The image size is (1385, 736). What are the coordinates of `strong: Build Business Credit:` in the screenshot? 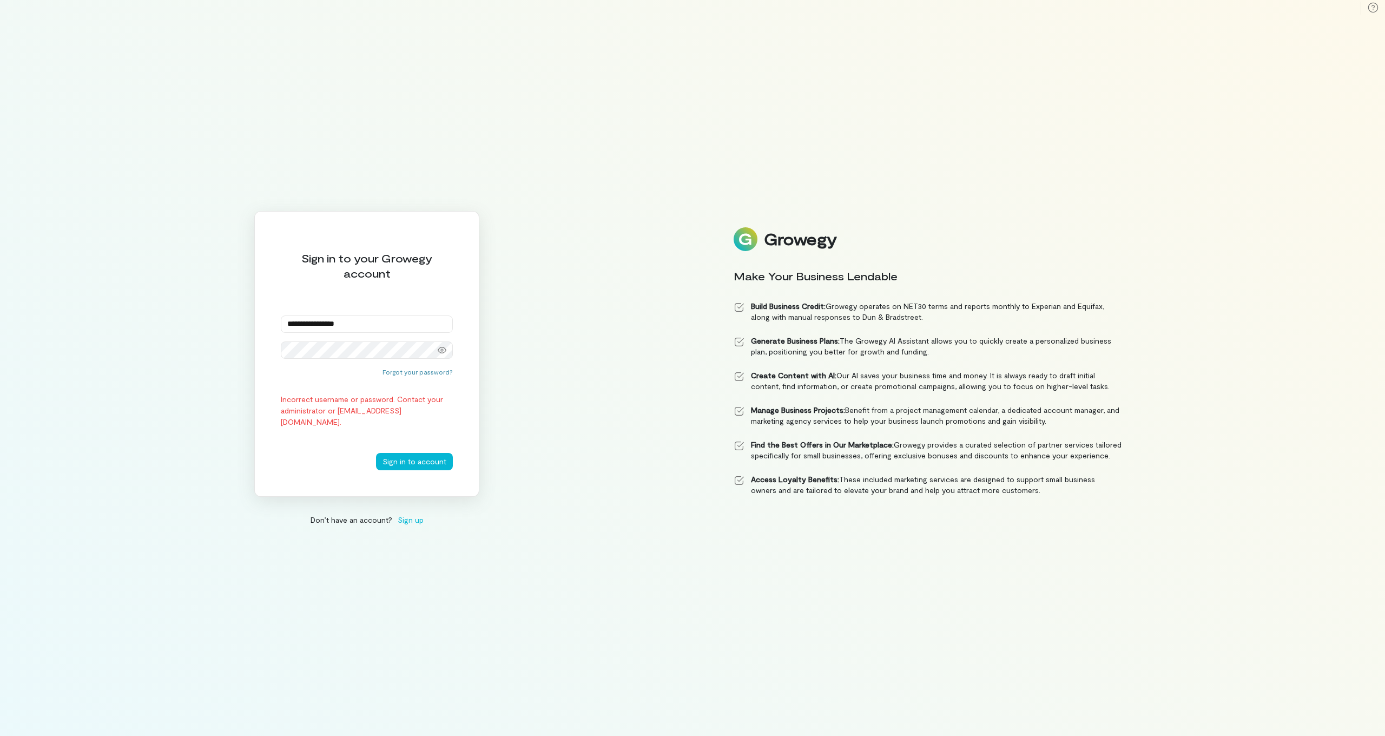 It's located at (788, 306).